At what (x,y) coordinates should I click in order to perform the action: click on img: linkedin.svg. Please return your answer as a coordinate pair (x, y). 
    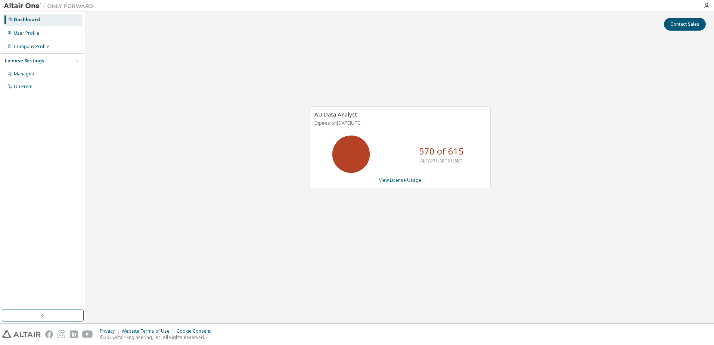
    Looking at the image, I should click on (74, 334).